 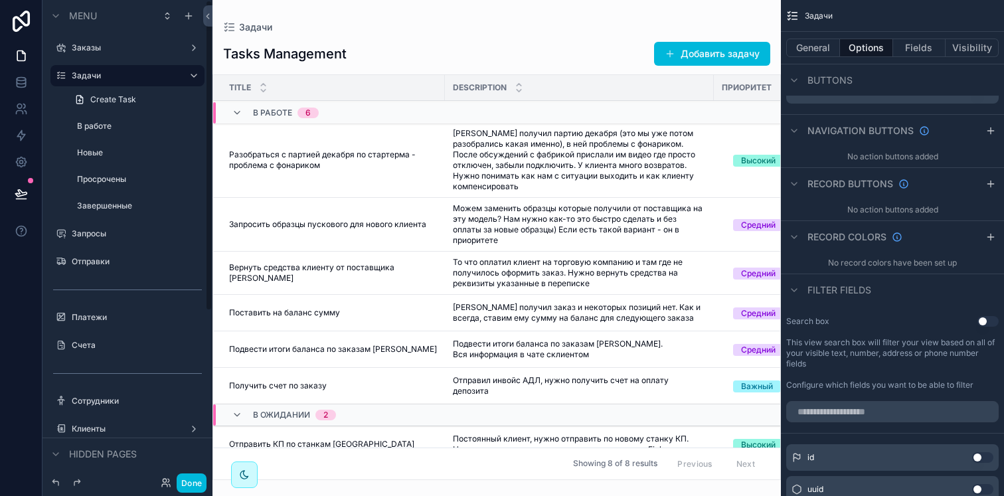 I want to click on button: Options, so click(x=866, y=48).